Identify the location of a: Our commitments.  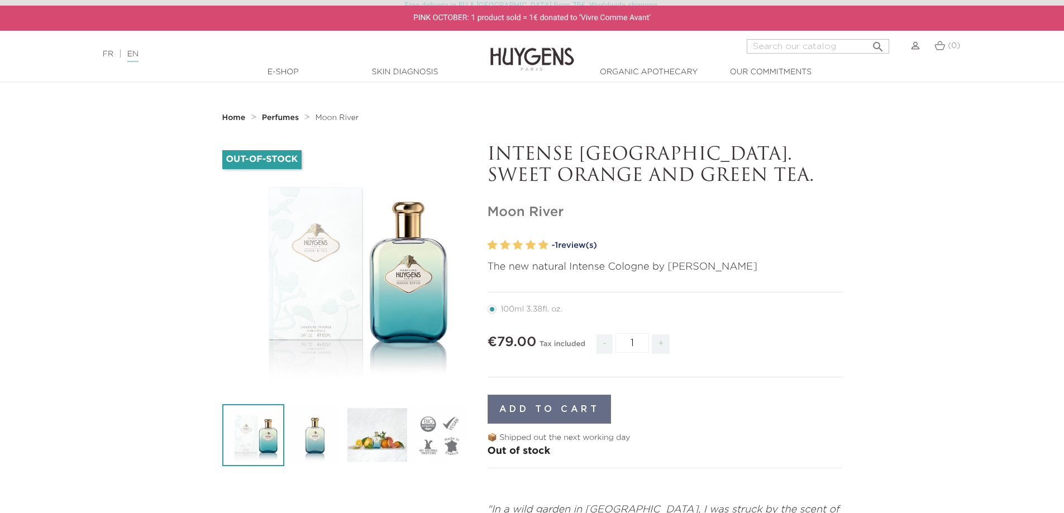
(771, 72).